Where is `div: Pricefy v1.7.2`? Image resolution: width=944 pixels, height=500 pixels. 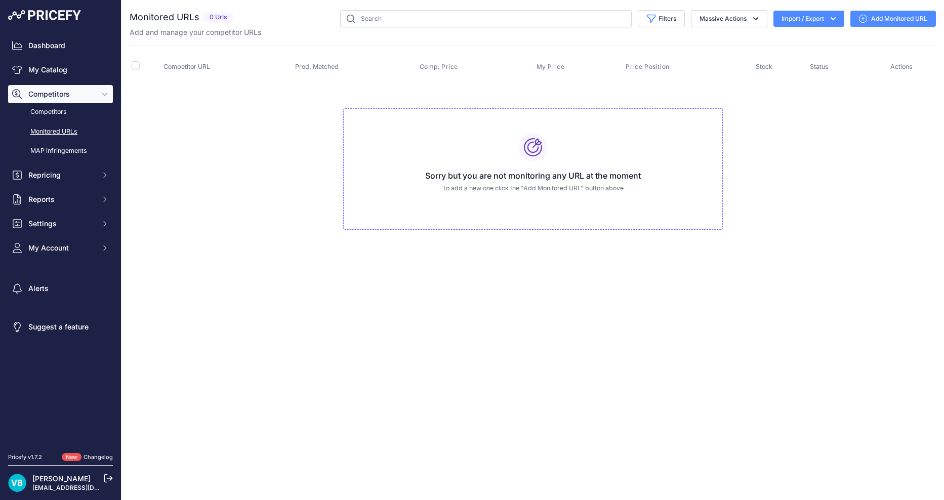 div: Pricefy v1.7.2 is located at coordinates (25, 457).